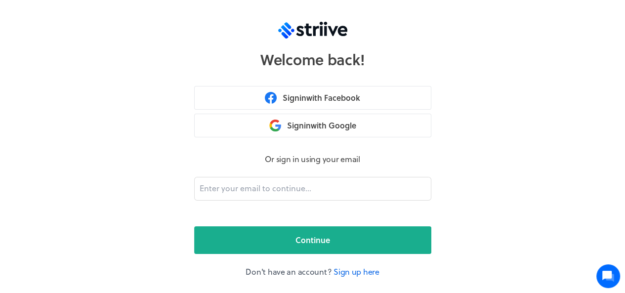  What do you see at coordinates (312, 59) in the screenshot?
I see `h1: Welcome back!` at bounding box center [312, 59].